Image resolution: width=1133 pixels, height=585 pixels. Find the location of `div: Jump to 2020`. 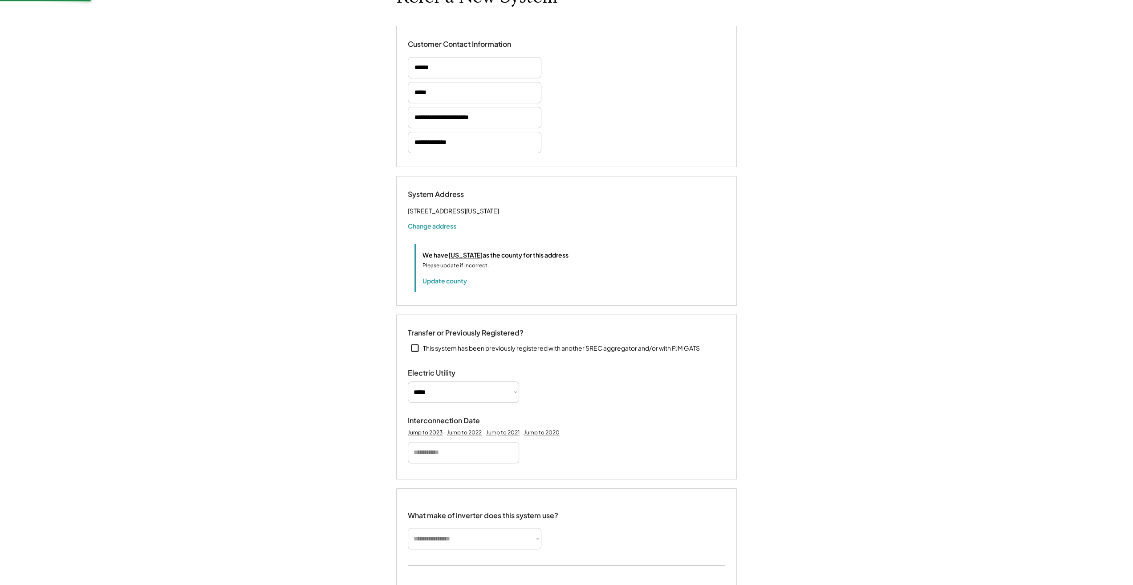

div: Jump to 2020 is located at coordinates (542, 432).